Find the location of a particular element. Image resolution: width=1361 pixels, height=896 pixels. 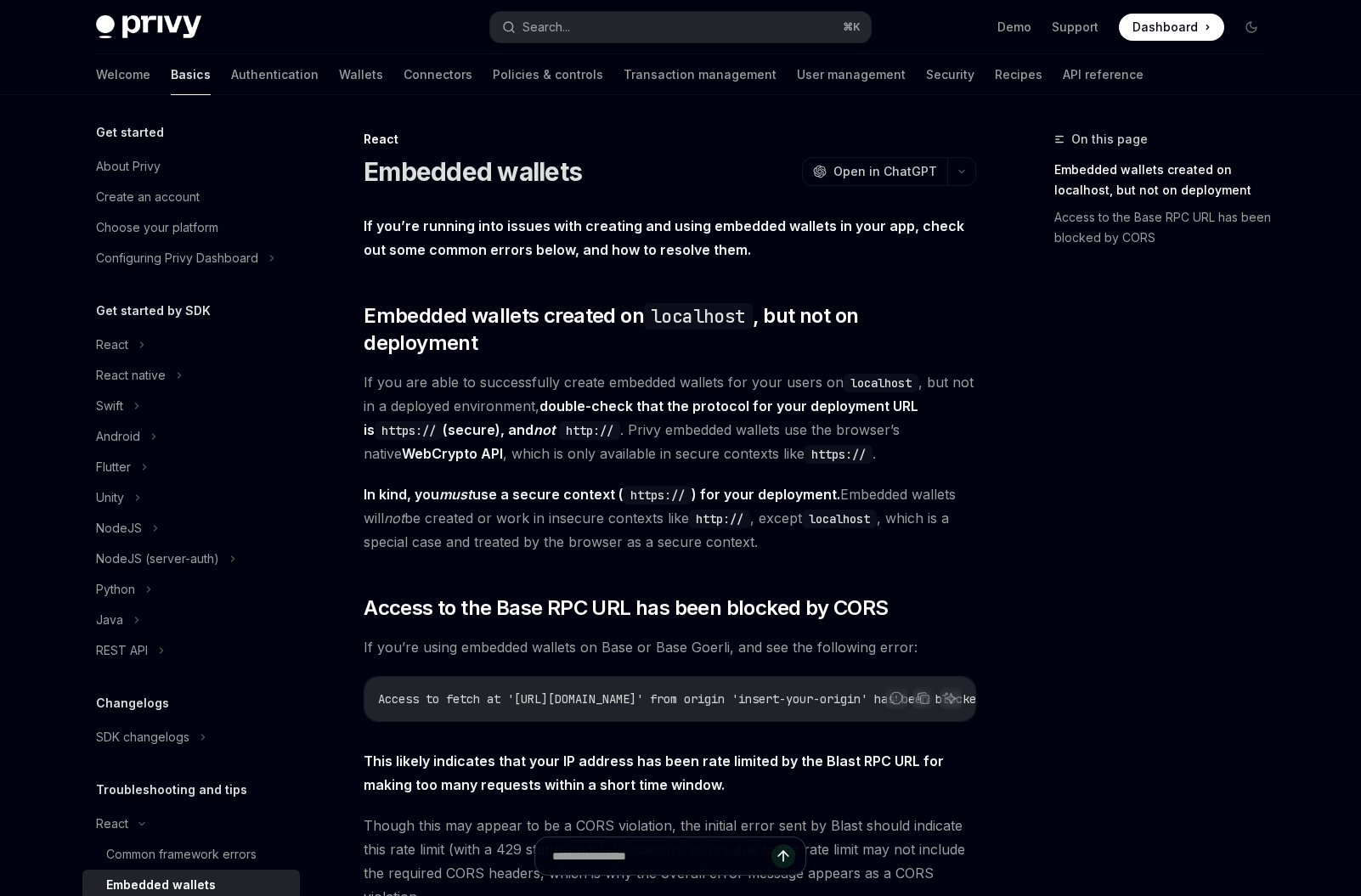

span: On this page is located at coordinates (1109, 140).